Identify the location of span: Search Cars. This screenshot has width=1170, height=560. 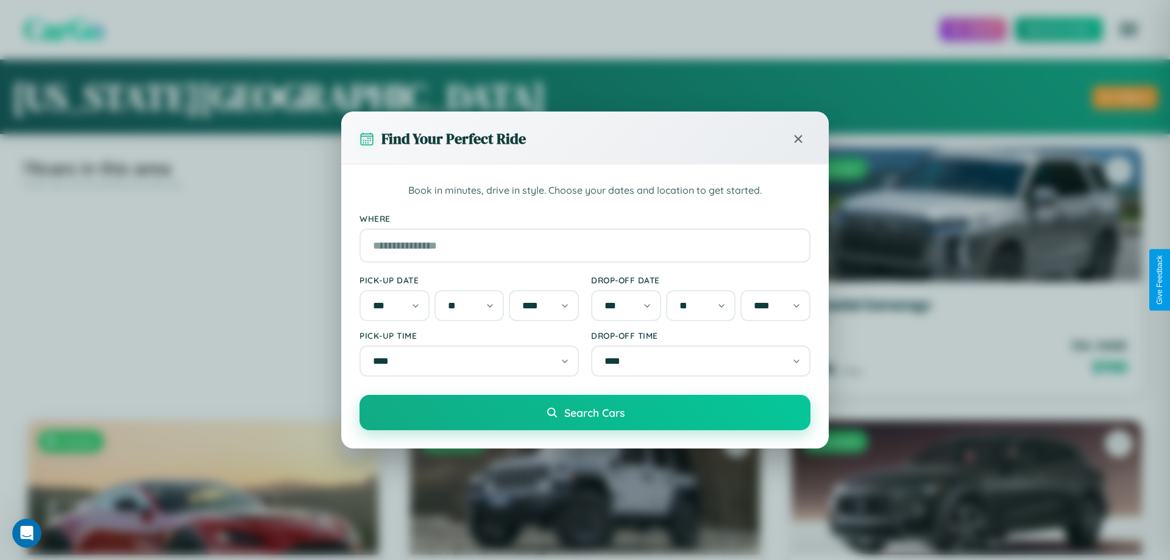
(594, 412).